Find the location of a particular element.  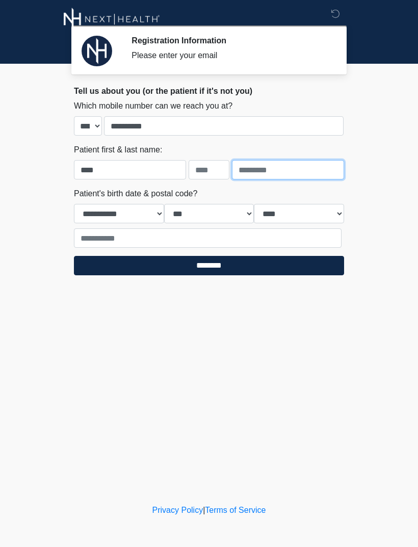

img: Next-Health Montecito Logo is located at coordinates (112, 19).